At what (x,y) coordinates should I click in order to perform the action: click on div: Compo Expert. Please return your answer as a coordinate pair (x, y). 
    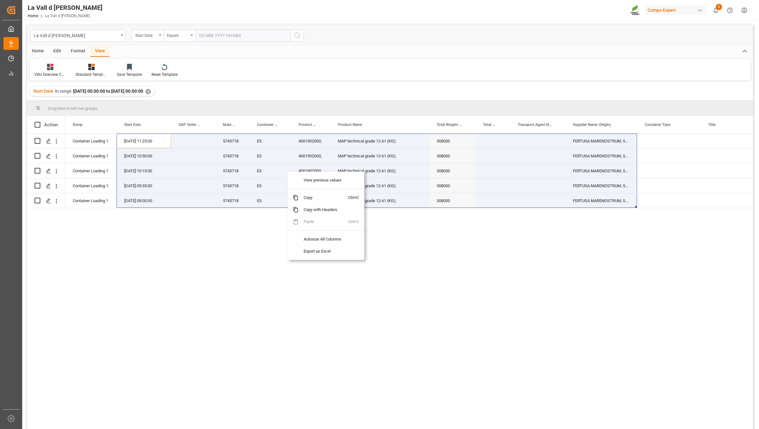
    Looking at the image, I should click on (675, 10).